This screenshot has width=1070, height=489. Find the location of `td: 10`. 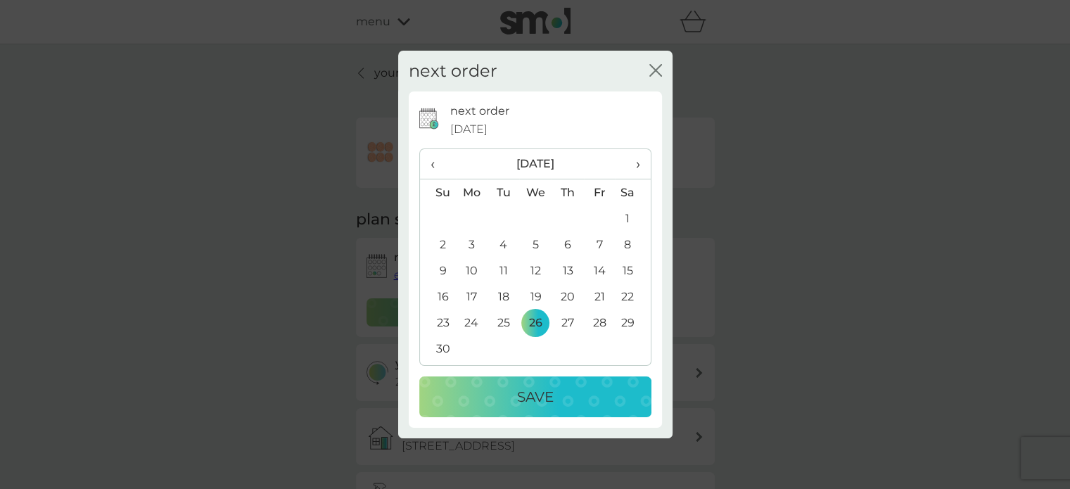

td: 10 is located at coordinates (472, 270).